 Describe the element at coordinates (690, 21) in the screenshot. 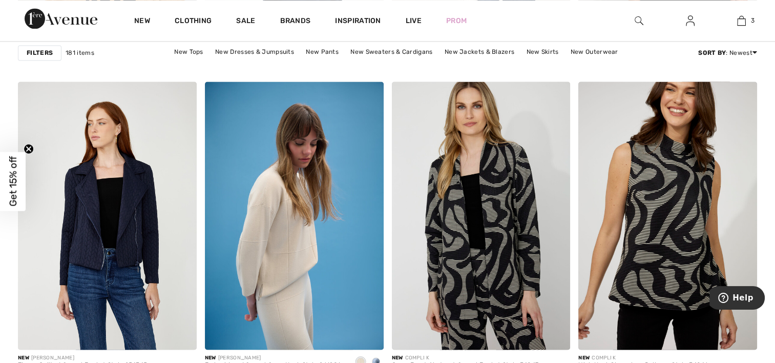

I see `img: My Info` at that location.